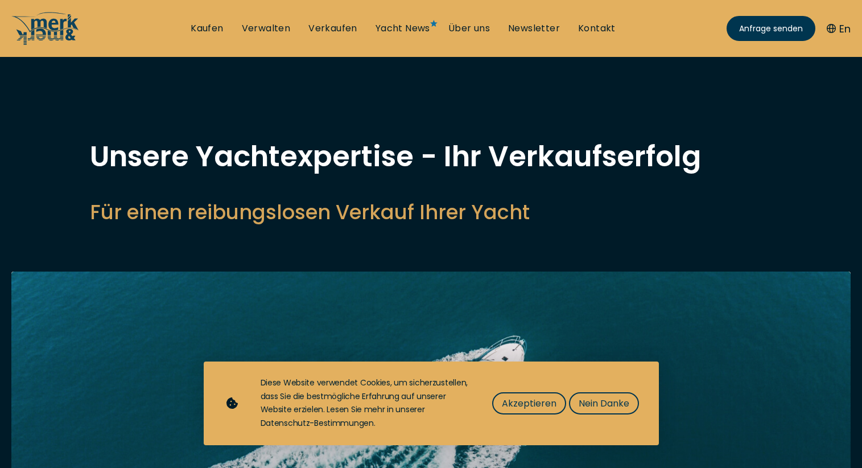  What do you see at coordinates (431, 212) in the screenshot?
I see `h2: Für einen reibungslosen Verkauf Ihrer Yacht` at bounding box center [431, 212].